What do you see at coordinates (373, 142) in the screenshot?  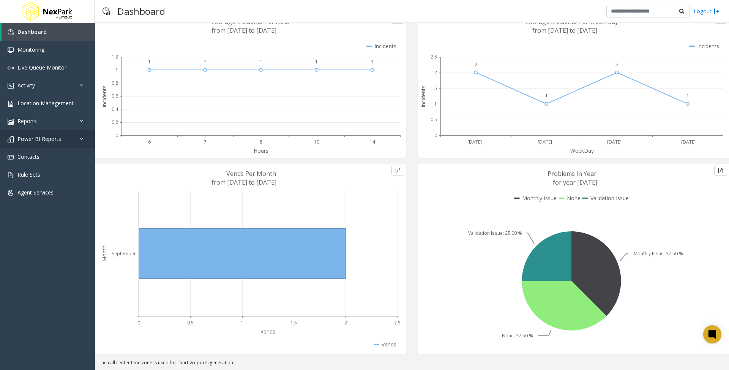 I see `text: 14` at bounding box center [373, 142].